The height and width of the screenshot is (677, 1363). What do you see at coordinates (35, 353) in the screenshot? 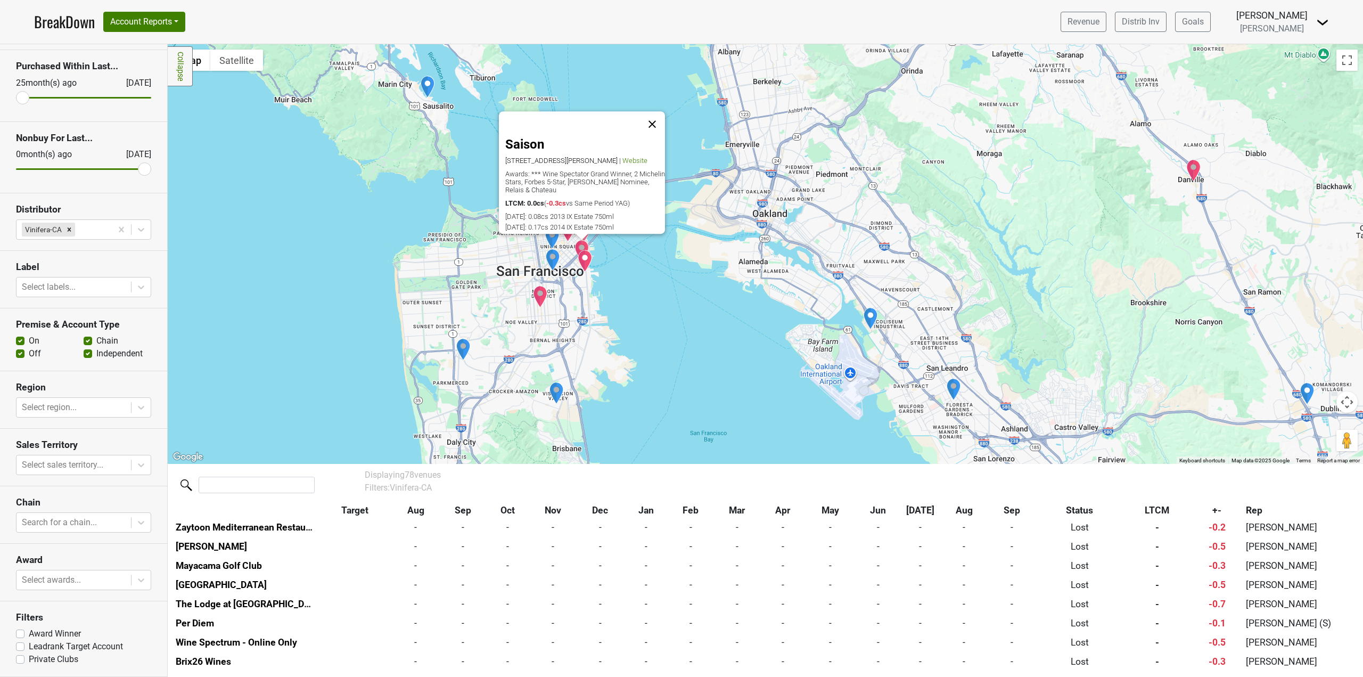
I see `label: Off` at bounding box center [35, 353].